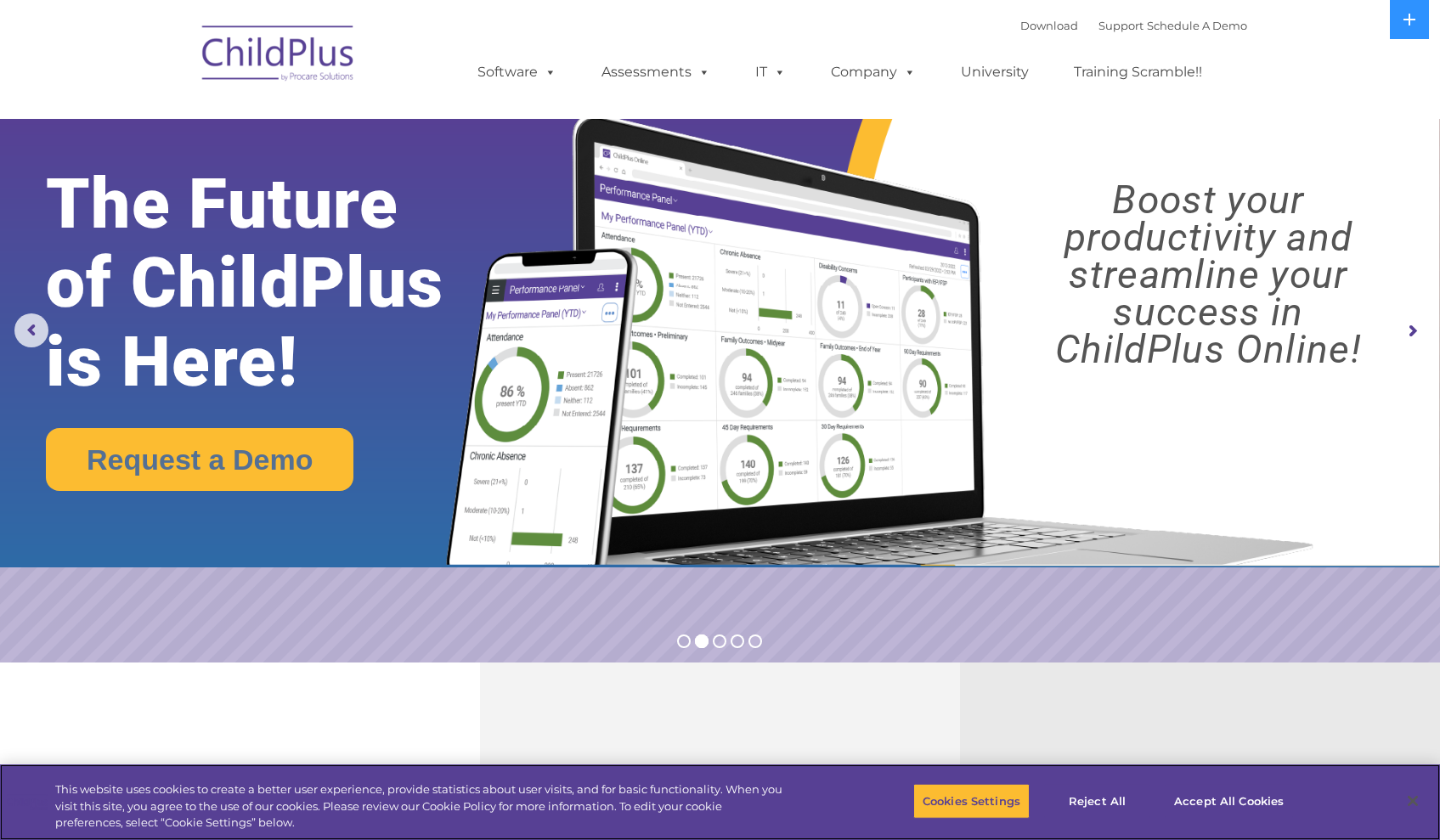 The height and width of the screenshot is (840, 1440). I want to click on span: Phone number, so click(272, 187).